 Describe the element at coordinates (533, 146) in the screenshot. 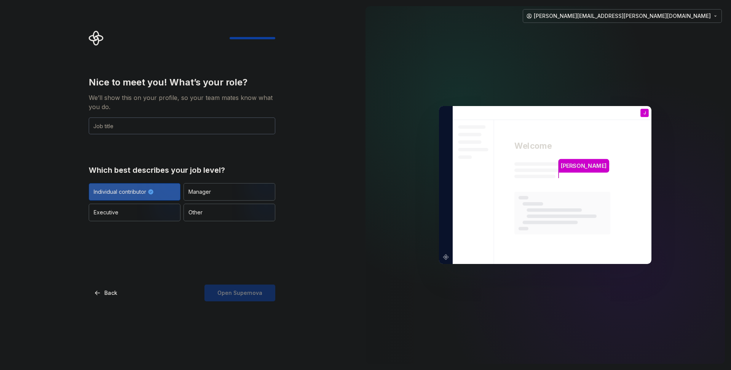

I see `p: Welcome` at that location.